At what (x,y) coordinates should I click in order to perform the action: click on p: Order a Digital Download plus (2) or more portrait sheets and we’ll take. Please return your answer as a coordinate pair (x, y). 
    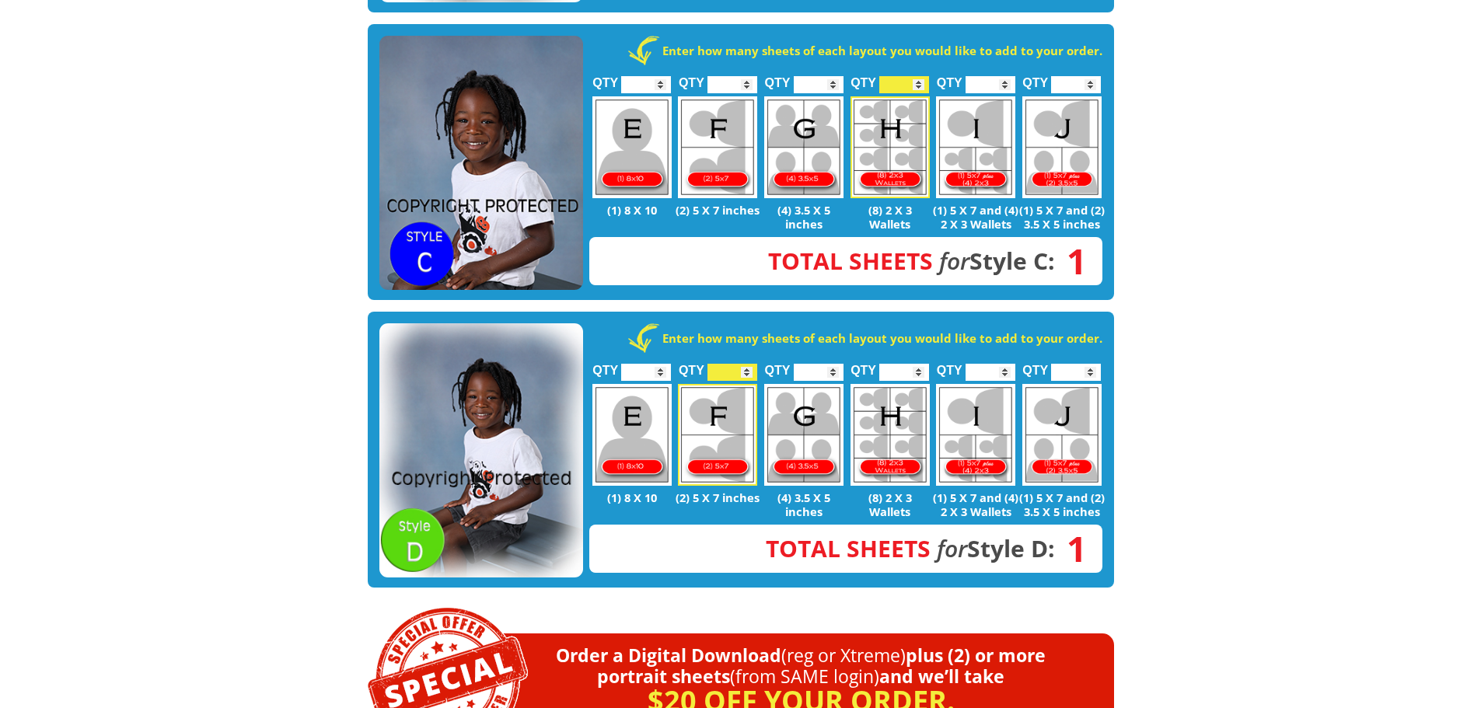
    Looking at the image, I should click on (762, 666).